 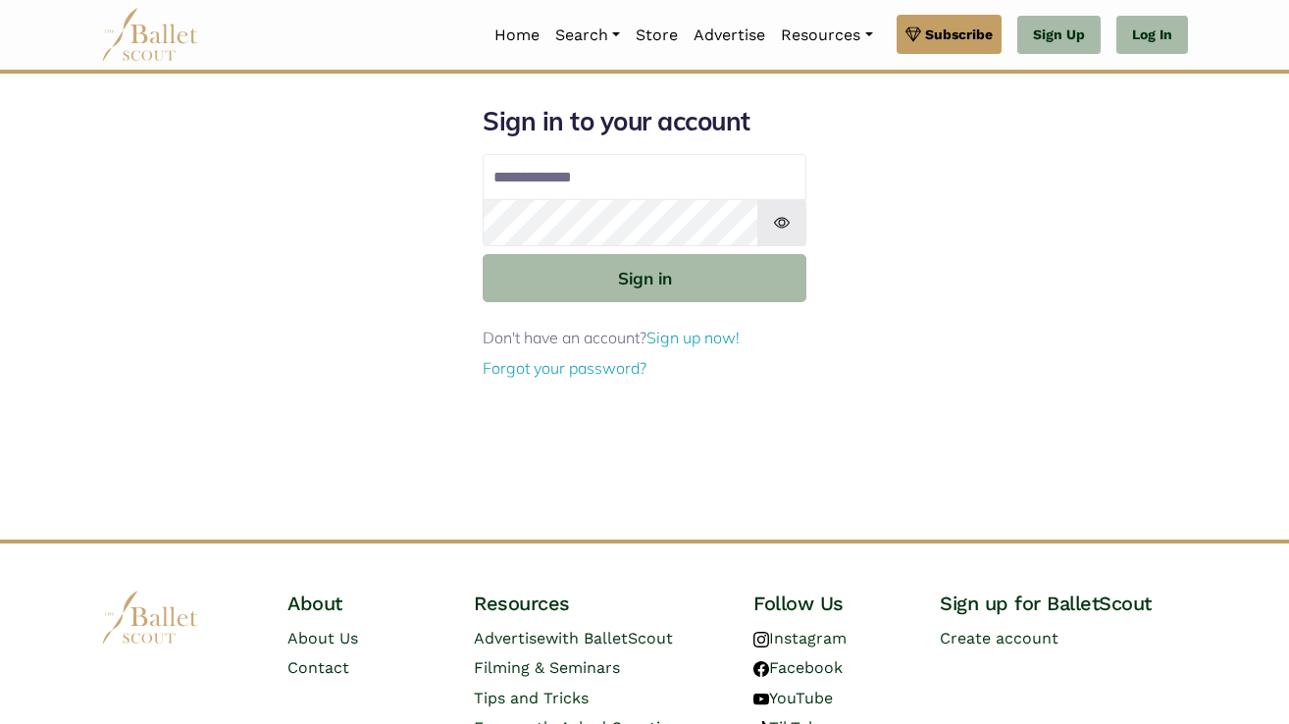 What do you see at coordinates (800, 638) in the screenshot?
I see `a: Instagram` at bounding box center [800, 638].